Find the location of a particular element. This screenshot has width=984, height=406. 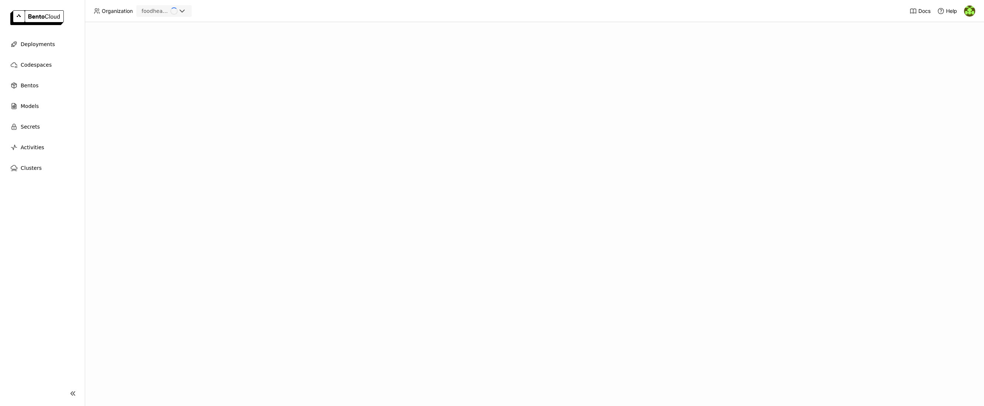

a: Clusters is located at coordinates (42, 168).